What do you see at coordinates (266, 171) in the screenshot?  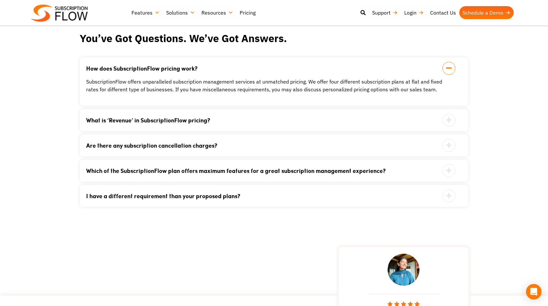 I see `div: Which of the SubscriptionFlow plan offers maximum features for a great subscription management ex...` at bounding box center [266, 171].